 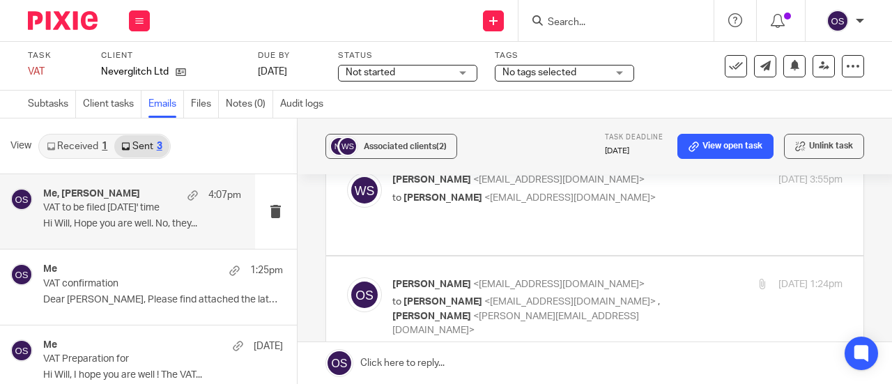 What do you see at coordinates (160, 146) in the screenshot?
I see `div: 3` at bounding box center [160, 146].